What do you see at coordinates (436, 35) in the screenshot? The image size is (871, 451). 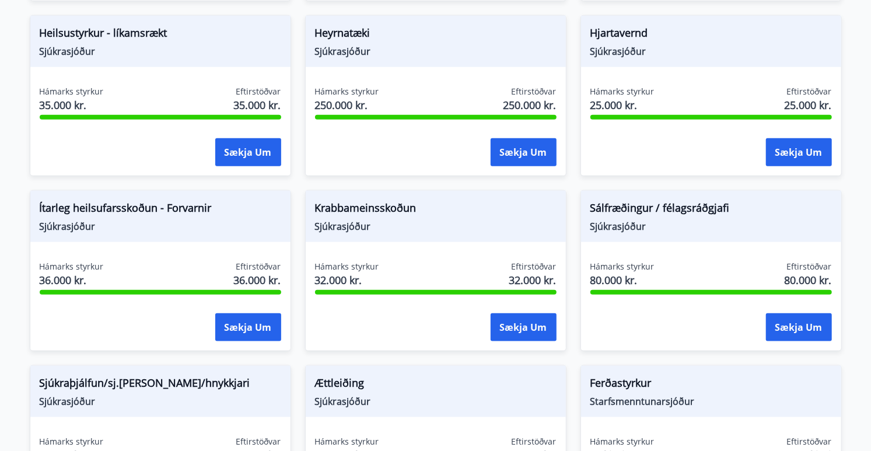 I see `span: Heyrnatæki` at bounding box center [436, 35].